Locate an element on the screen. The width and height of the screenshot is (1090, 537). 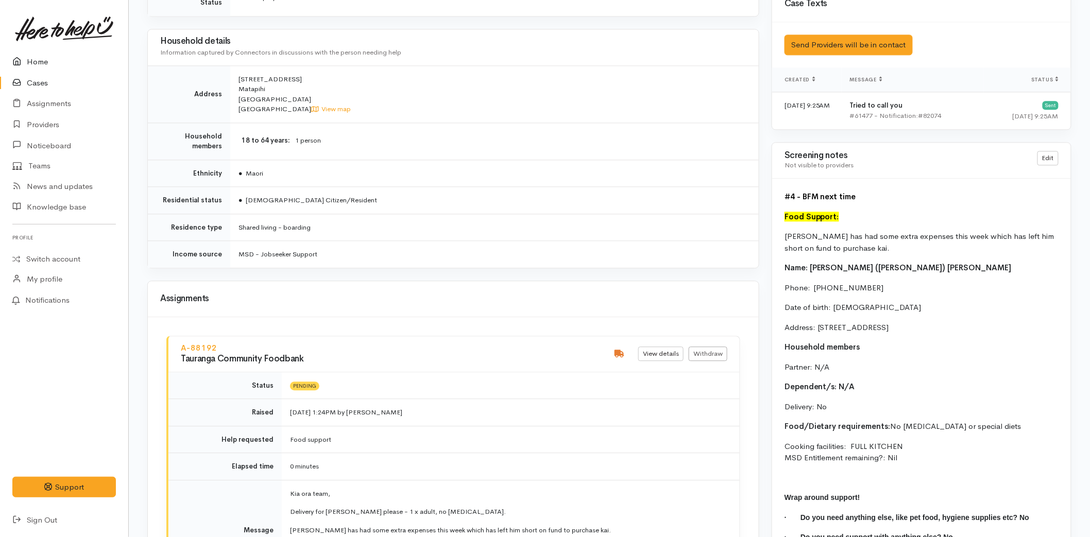
span: MSD - Jobseeker Support is located at coordinates (278, 254).